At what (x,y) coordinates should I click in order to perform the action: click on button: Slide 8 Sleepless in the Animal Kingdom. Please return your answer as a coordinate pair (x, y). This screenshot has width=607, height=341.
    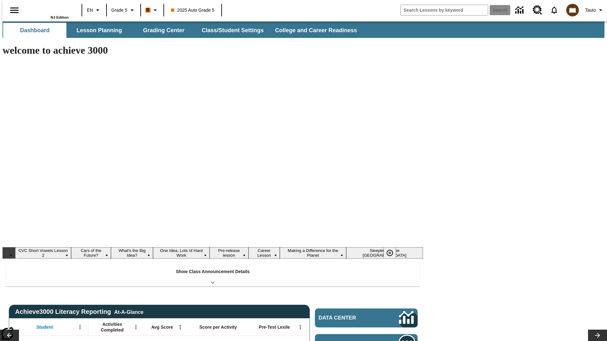
    Looking at the image, I should click on (384, 253).